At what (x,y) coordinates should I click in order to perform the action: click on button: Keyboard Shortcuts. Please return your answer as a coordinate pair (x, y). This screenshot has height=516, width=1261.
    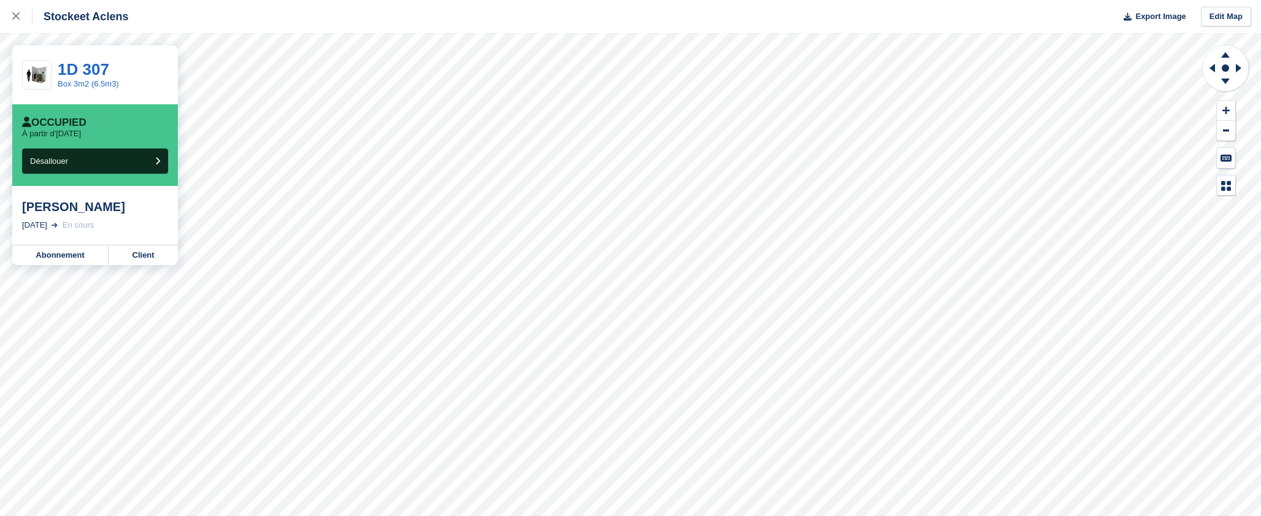
    Looking at the image, I should click on (1226, 158).